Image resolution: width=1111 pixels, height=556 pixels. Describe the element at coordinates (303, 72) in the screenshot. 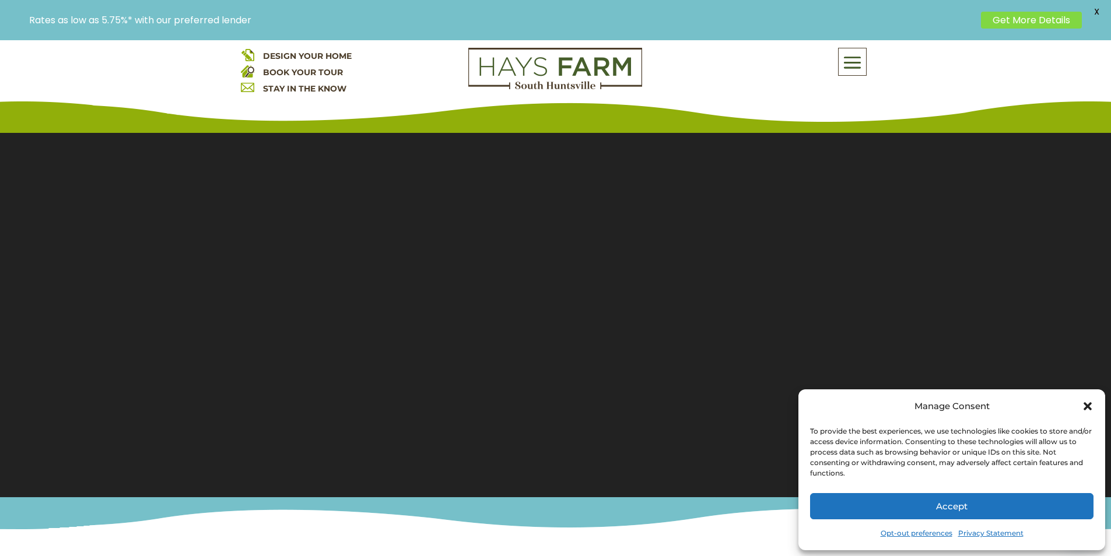

I see `a: BOOK YOUR TOUR` at that location.